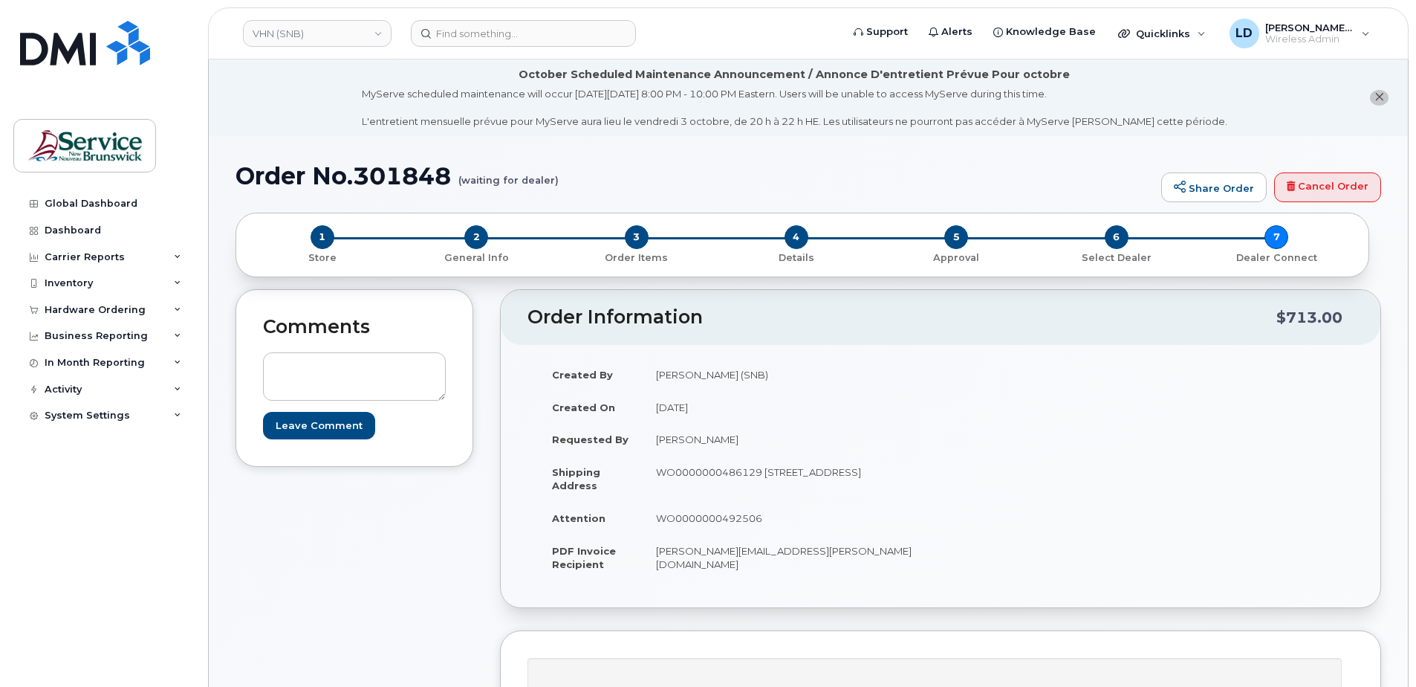 This screenshot has width=1416, height=687. I want to click on div: October Scheduled Maintenance Announcement / Annonce D'entretient Prévue Pour octobre, so click(794, 74).